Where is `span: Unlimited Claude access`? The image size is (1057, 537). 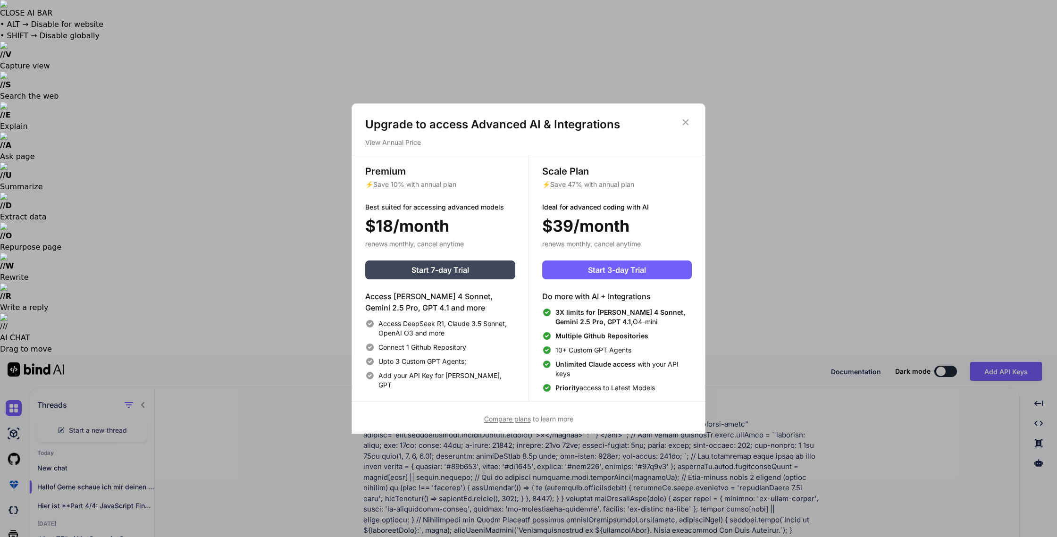
span: Unlimited Claude access is located at coordinates (596, 364).